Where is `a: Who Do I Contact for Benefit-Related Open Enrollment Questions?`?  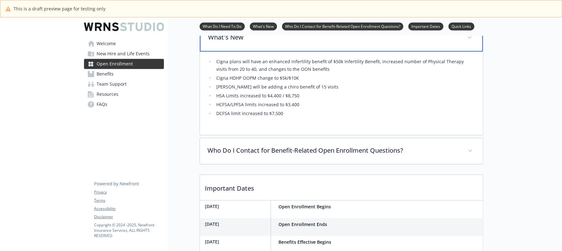
a: Who Do I Contact for Benefit-Related Open Enrollment Questions? is located at coordinates (343, 26).